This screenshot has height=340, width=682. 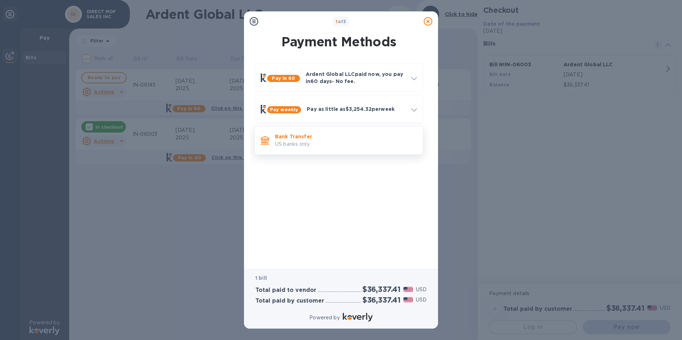 I want to click on span: 1, so click(x=336, y=21).